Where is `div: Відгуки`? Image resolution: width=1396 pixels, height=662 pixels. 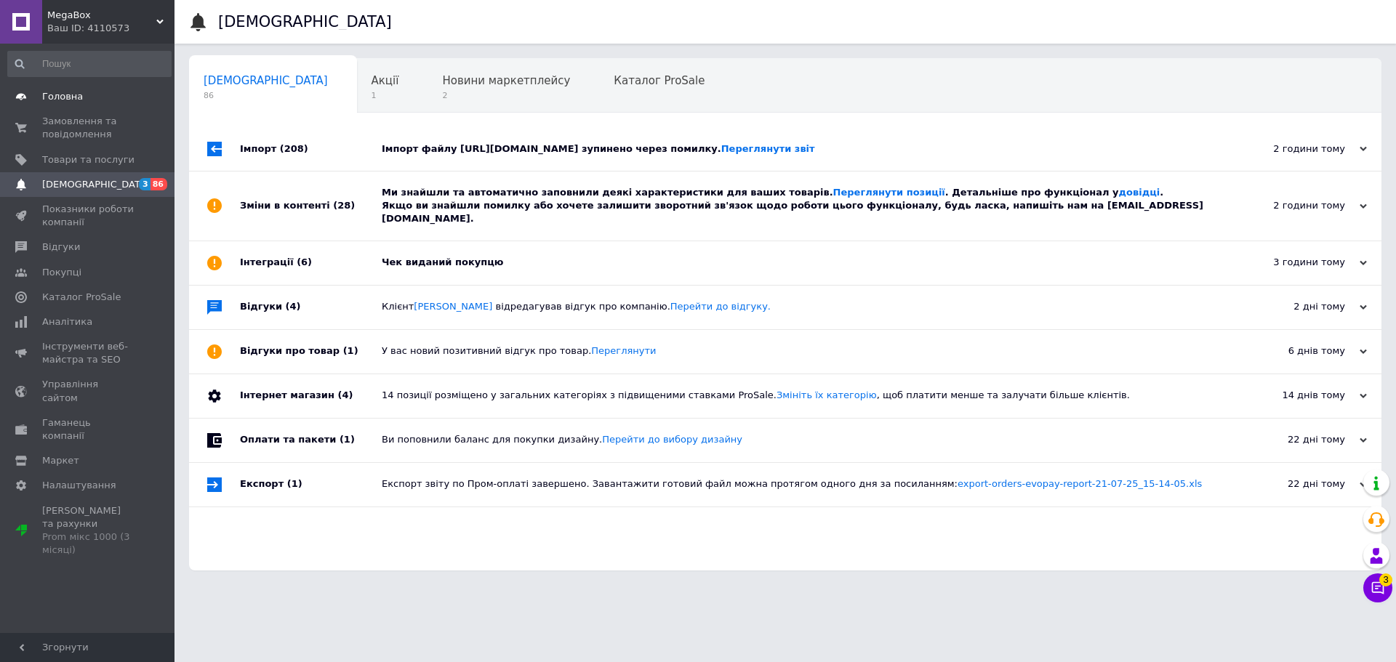 div: Відгуки is located at coordinates (310, 307).